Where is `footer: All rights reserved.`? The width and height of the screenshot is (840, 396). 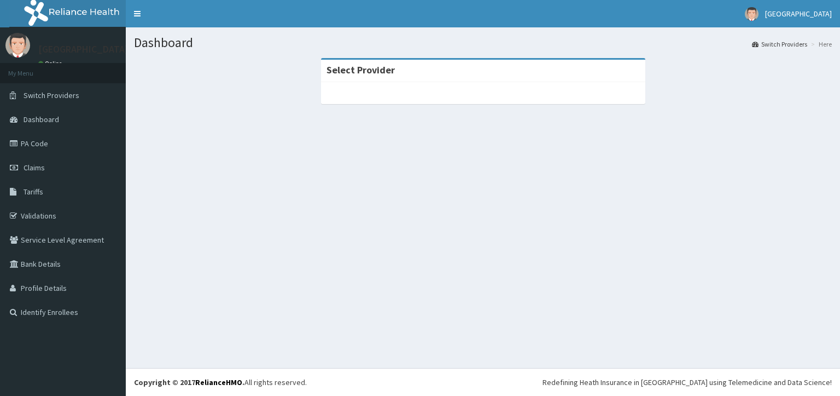 footer: All rights reserved. is located at coordinates (483, 381).